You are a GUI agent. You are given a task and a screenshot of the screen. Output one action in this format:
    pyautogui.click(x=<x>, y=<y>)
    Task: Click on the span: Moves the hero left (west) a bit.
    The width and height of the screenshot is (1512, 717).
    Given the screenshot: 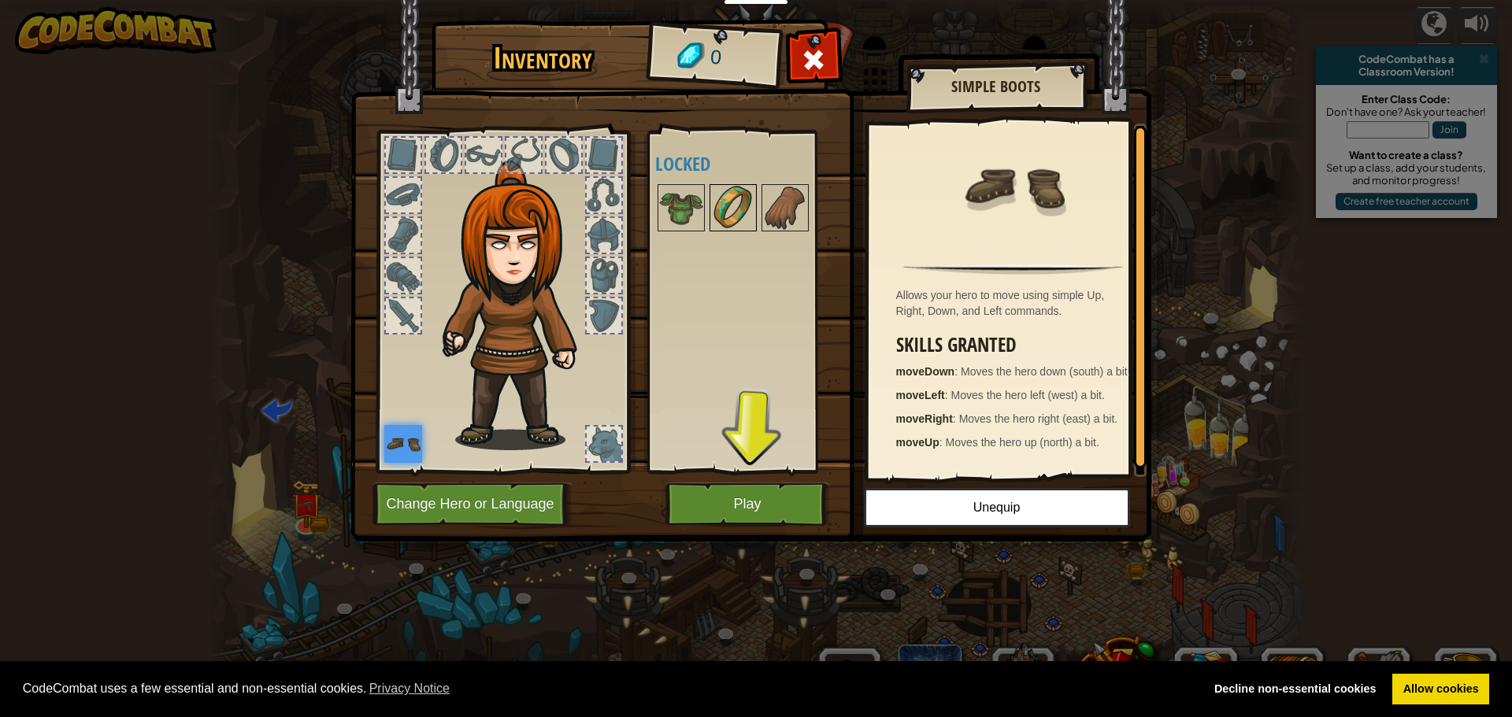 What is the action you would take?
    pyautogui.click(x=1028, y=395)
    